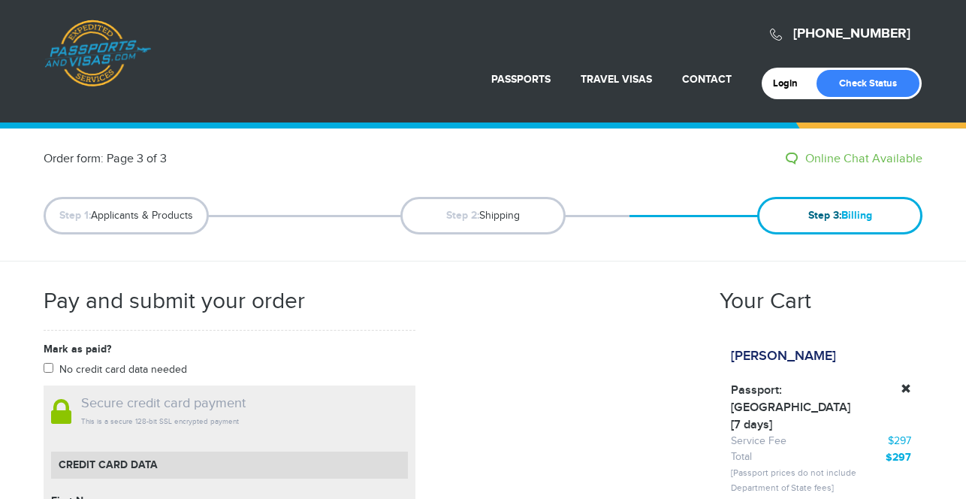  What do you see at coordinates (867, 83) in the screenshot?
I see `a: Check Status` at bounding box center [867, 83].